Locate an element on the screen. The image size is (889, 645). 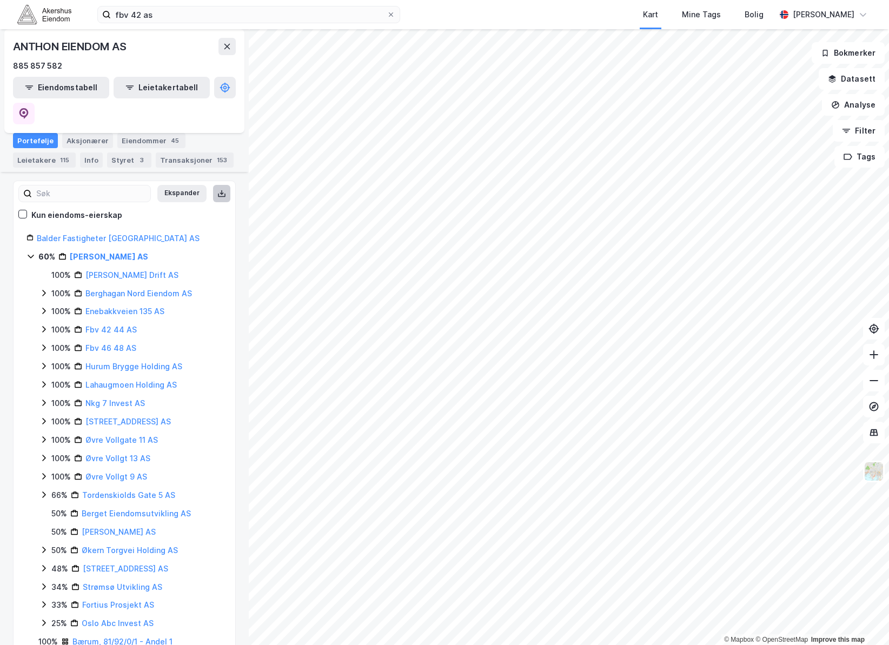
div: Mine Tags is located at coordinates (702, 15).